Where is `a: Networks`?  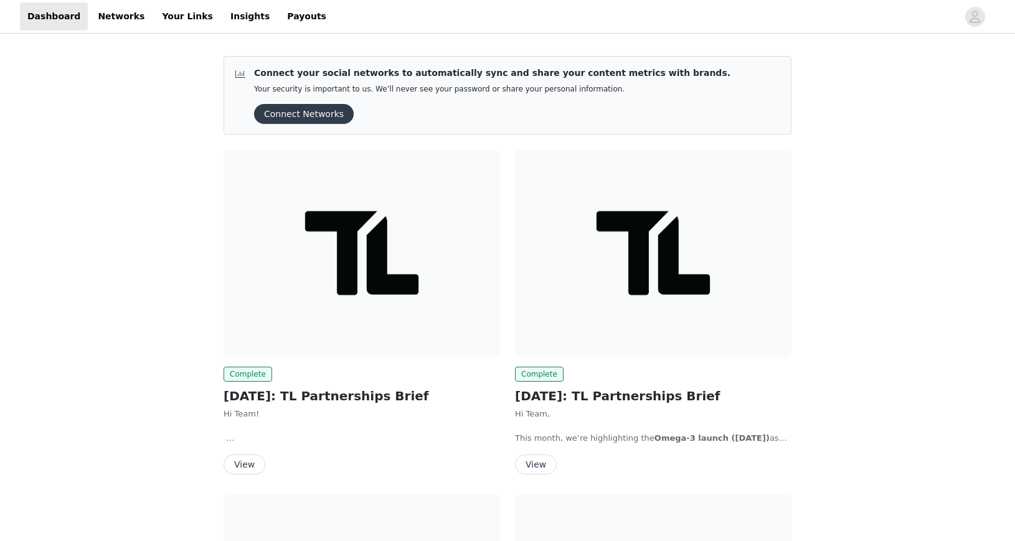 a: Networks is located at coordinates (121, 16).